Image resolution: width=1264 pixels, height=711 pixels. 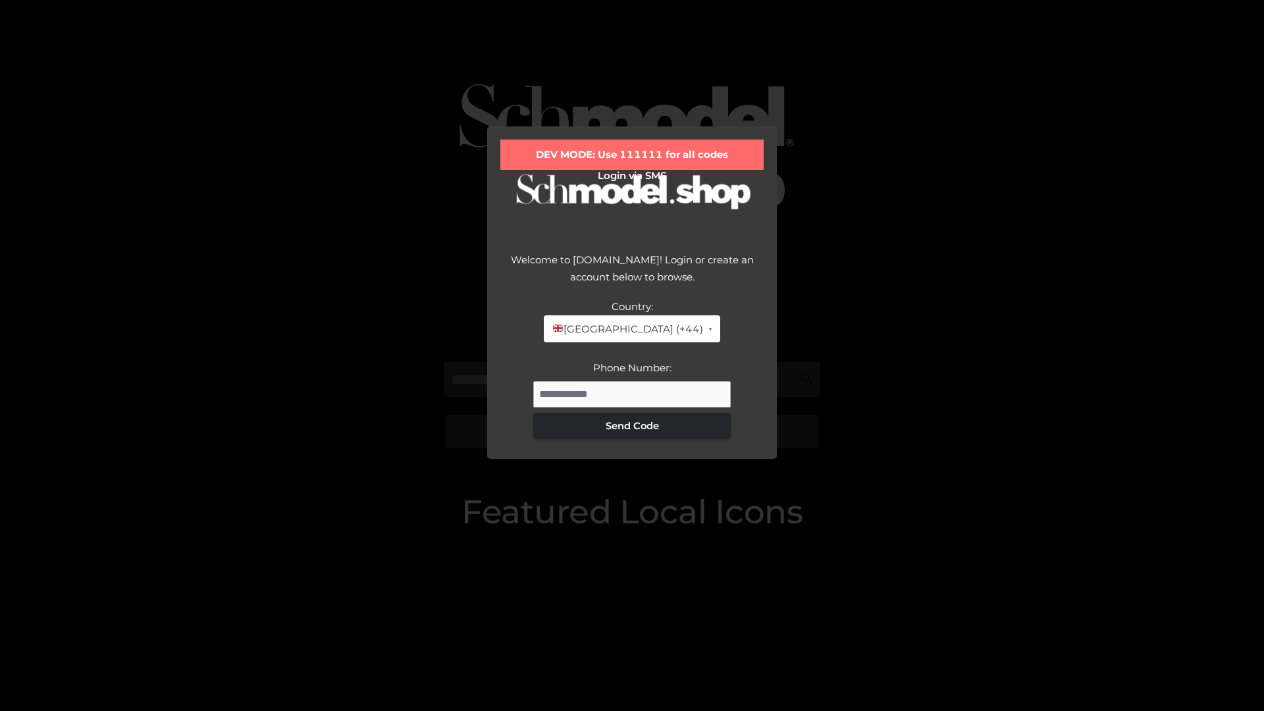 What do you see at coordinates (632, 155) in the screenshot?
I see `div: DEV MODE: Use 111111 for all codes` at bounding box center [632, 155].